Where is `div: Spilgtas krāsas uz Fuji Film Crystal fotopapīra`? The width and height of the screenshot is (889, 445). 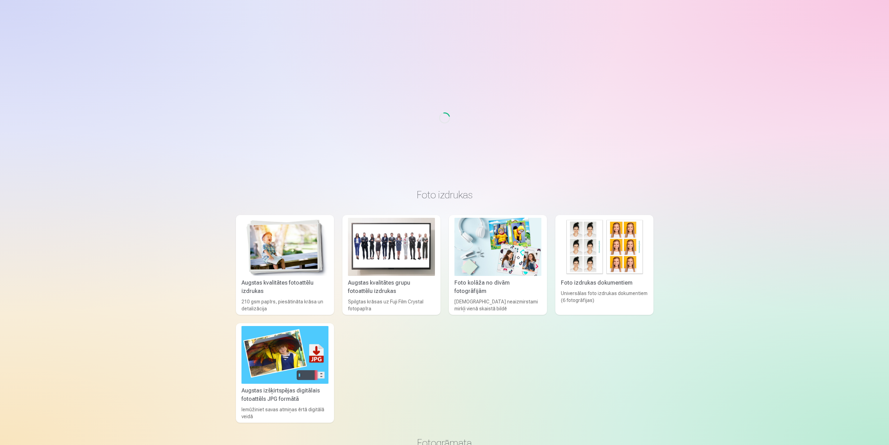 div: Spilgtas krāsas uz Fuji Film Crystal fotopapīra is located at coordinates (391, 305).